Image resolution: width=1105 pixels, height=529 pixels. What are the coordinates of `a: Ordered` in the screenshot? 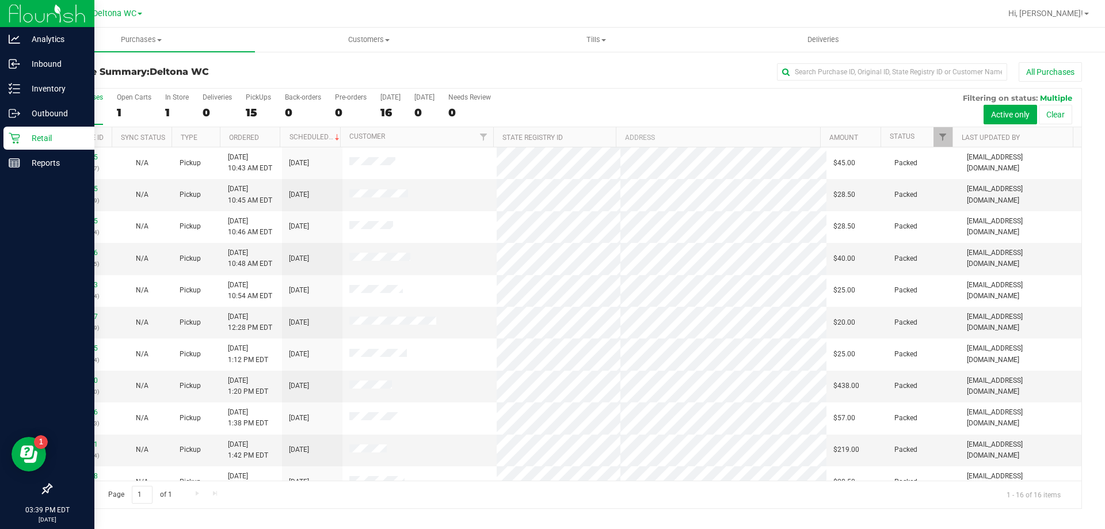 It's located at (244, 138).